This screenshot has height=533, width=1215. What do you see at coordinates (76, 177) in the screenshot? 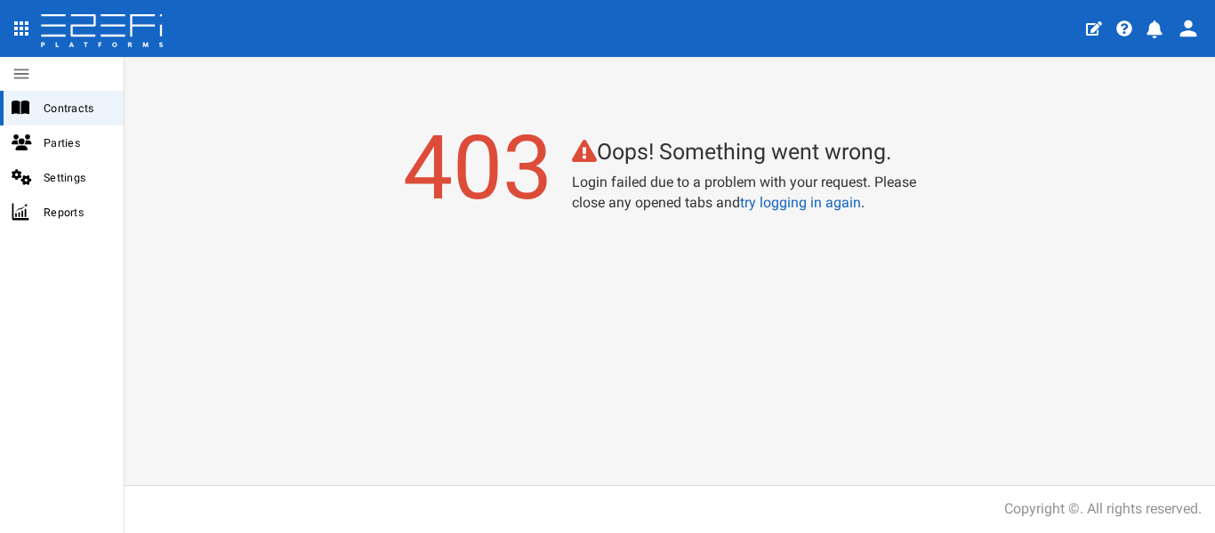
I see `span: Settings` at bounding box center [76, 177].